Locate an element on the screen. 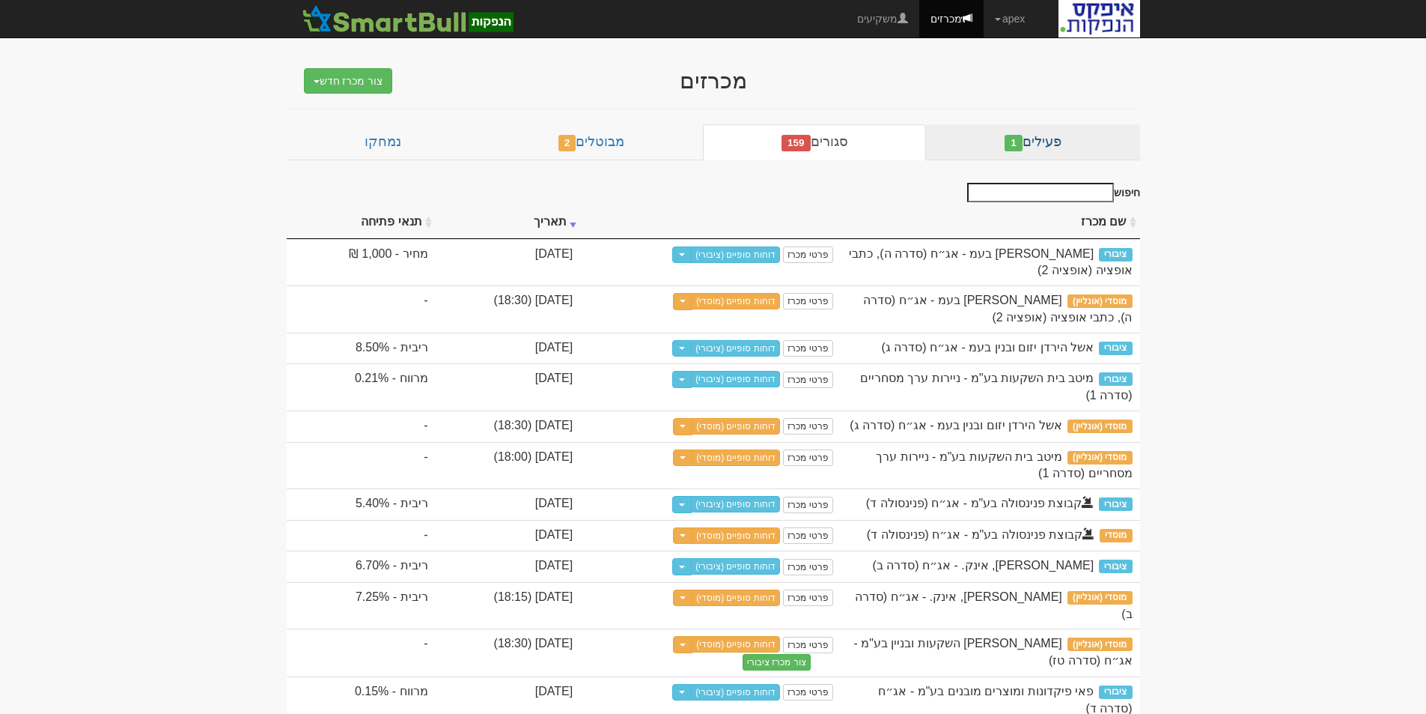 The image size is (1426, 714). button: צור מכרז חדש is located at coordinates (348, 81).